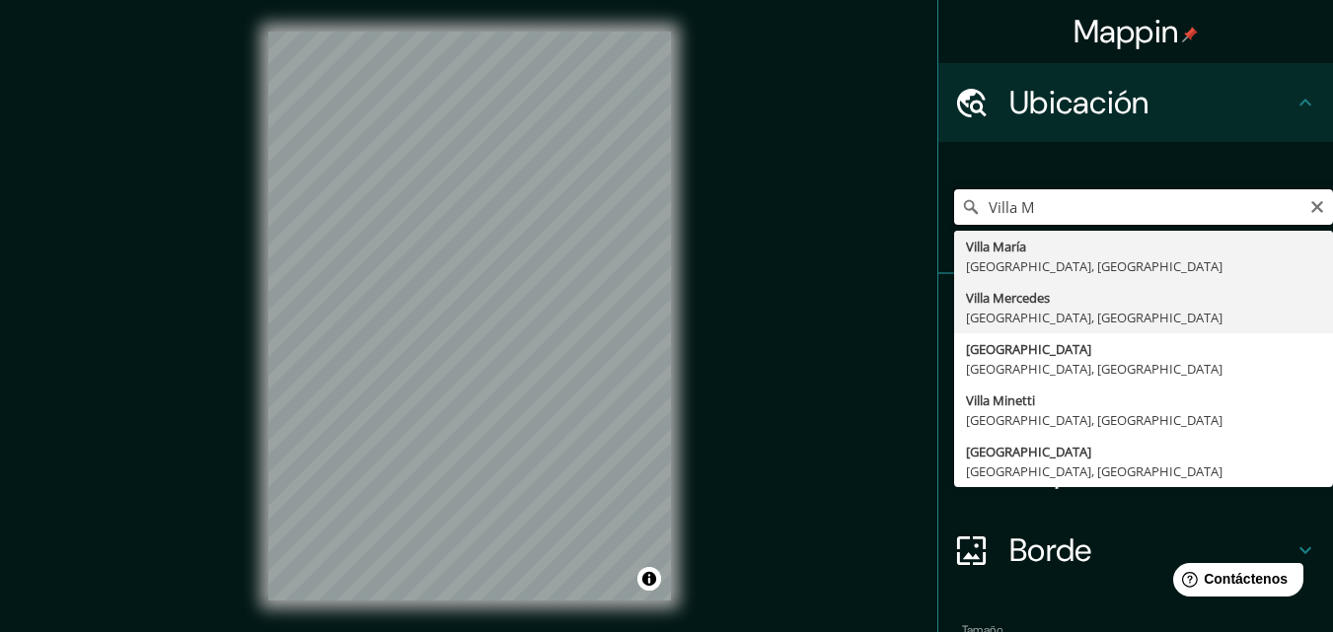 Image resolution: width=1333 pixels, height=632 pixels. Describe the element at coordinates (995, 247) in the screenshot. I see `font: Villa María` at that location.